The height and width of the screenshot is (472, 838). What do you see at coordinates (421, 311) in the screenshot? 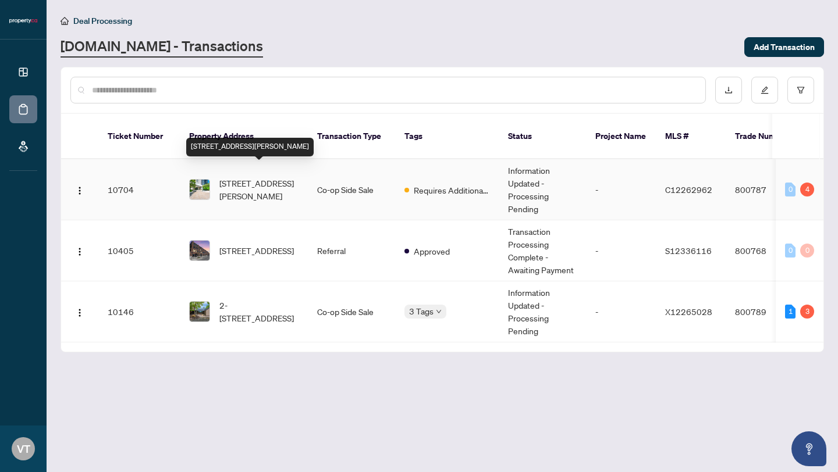
I see `span: 3 Tags` at bounding box center [421, 311].